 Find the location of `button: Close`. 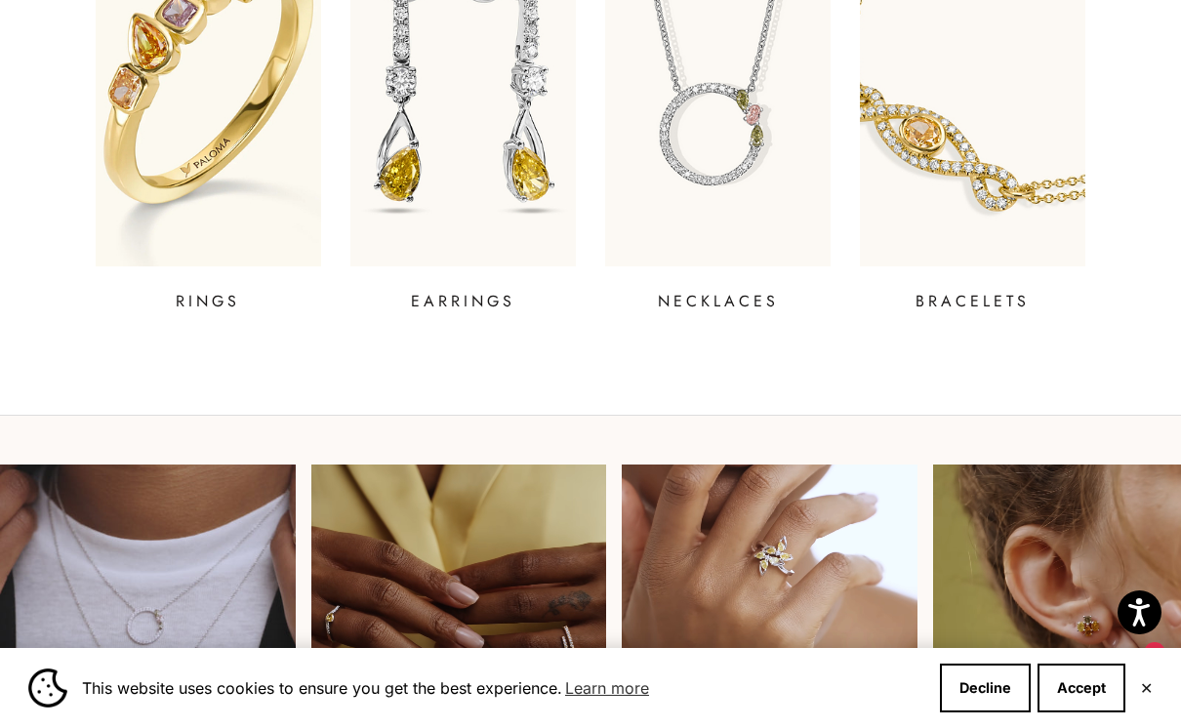

button: Close is located at coordinates (1146, 688).